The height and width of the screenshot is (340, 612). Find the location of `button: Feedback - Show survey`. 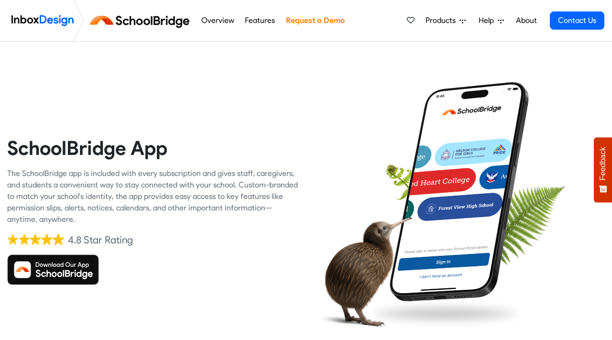

button: Feedback - Show survey is located at coordinates (603, 170).